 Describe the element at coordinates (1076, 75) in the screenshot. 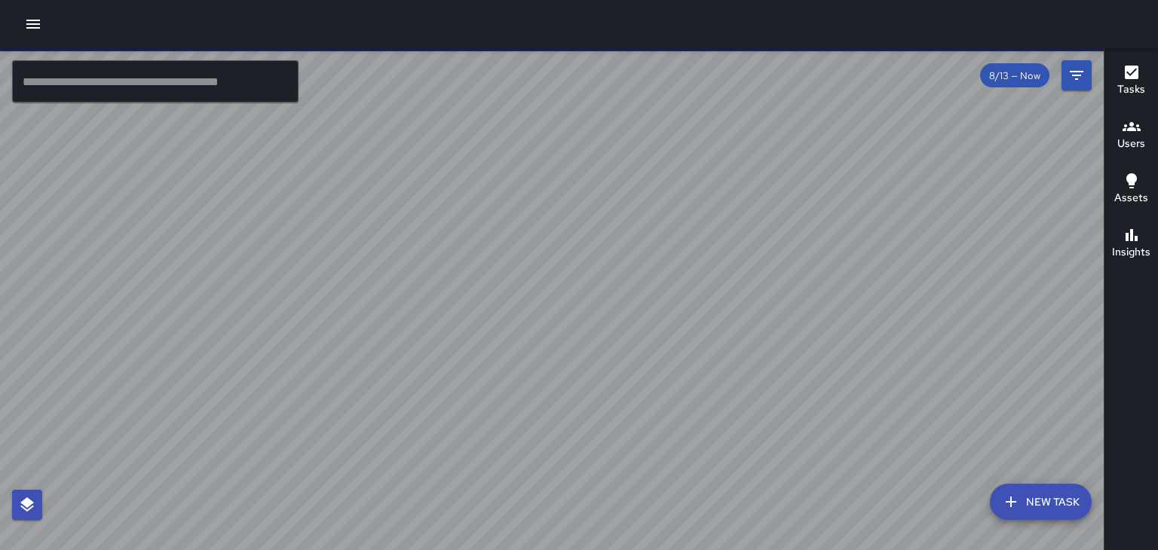

I see `button: Filters` at that location.